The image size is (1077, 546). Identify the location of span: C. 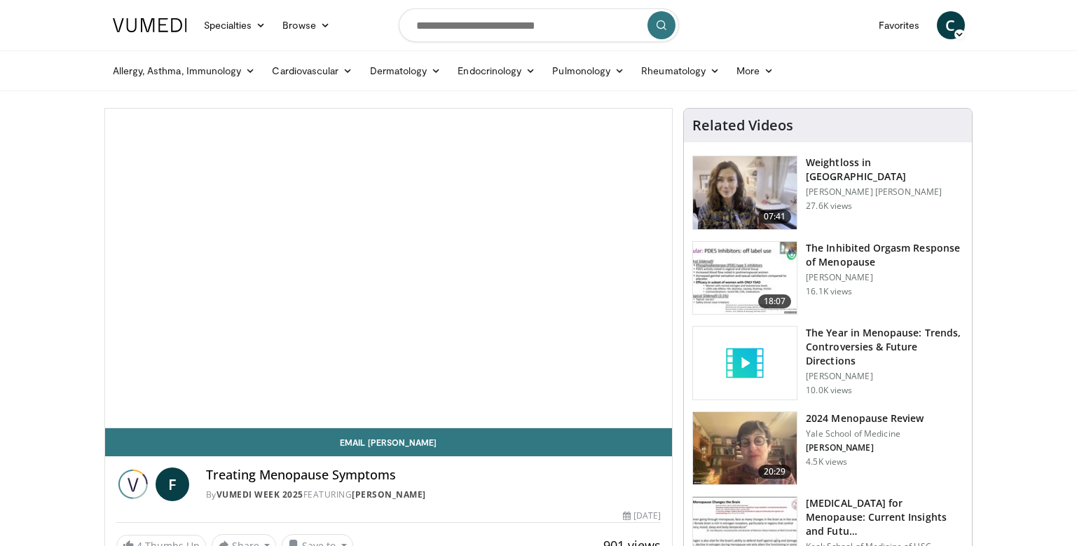
(951, 25).